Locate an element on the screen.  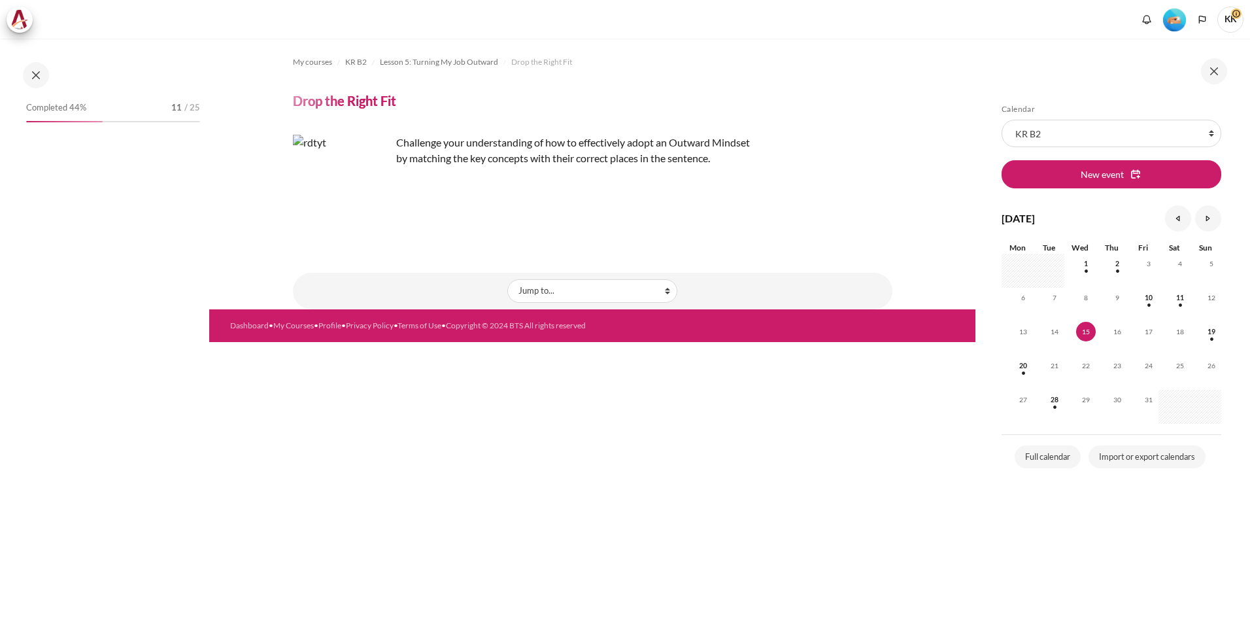
span: 14 is located at coordinates (1055, 332).